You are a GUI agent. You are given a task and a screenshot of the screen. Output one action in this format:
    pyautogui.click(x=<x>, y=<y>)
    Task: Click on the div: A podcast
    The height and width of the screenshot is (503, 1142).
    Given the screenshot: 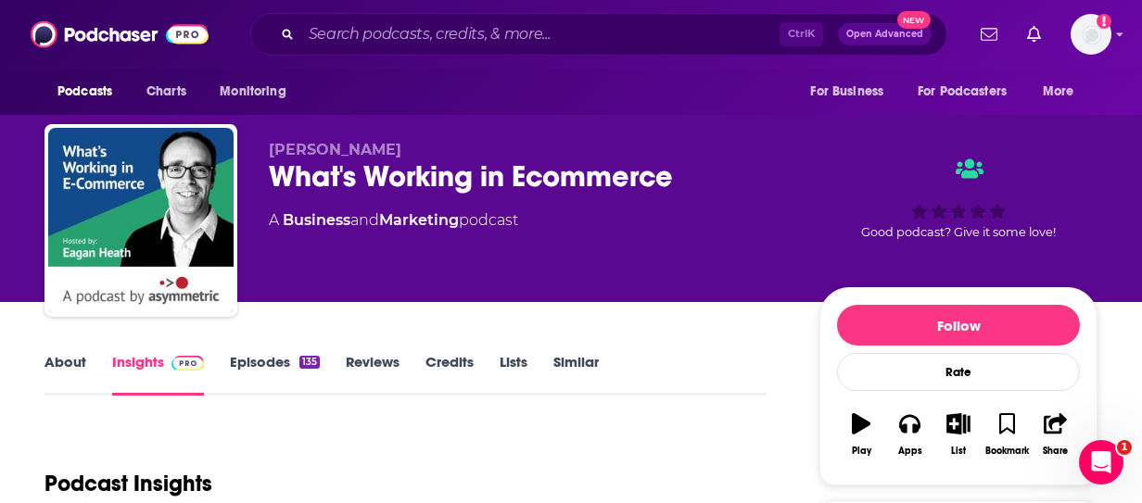 What is the action you would take?
    pyautogui.click(x=393, y=221)
    